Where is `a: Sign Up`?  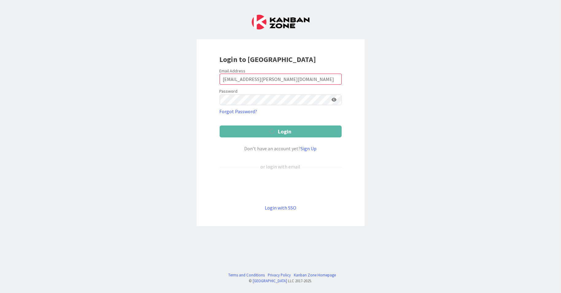 a: Sign Up is located at coordinates (309, 148).